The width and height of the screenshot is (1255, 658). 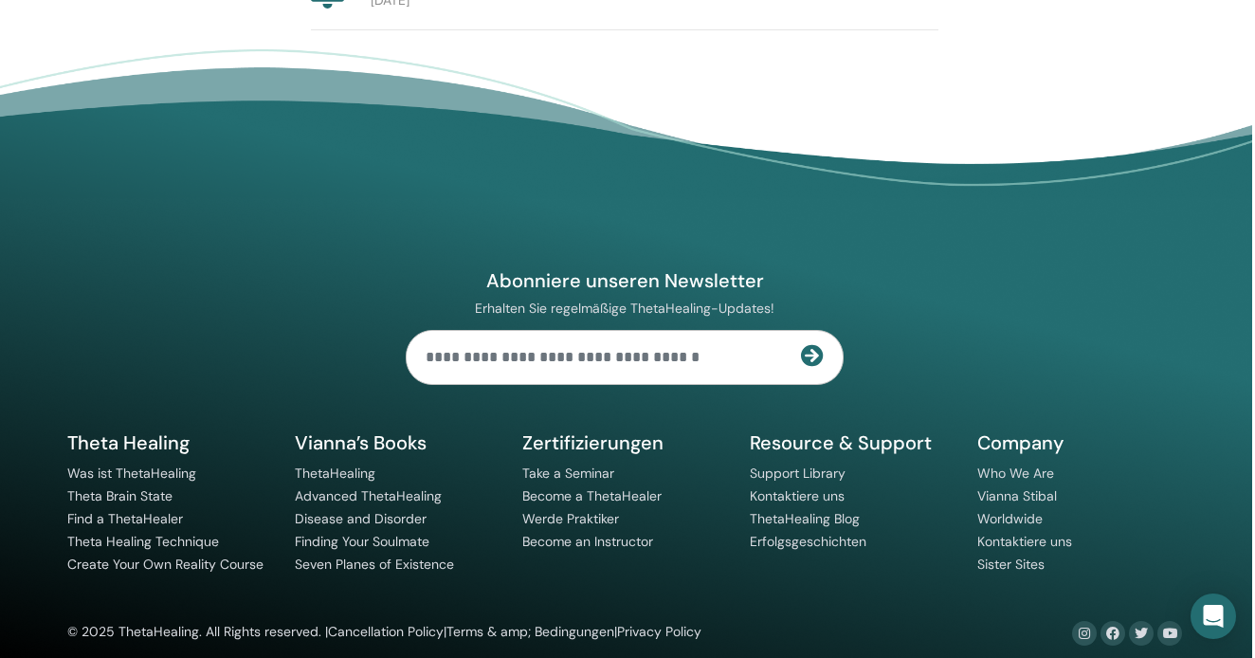 What do you see at coordinates (397, 443) in the screenshot?
I see `h5: Vianna’s Books` at bounding box center [397, 443].